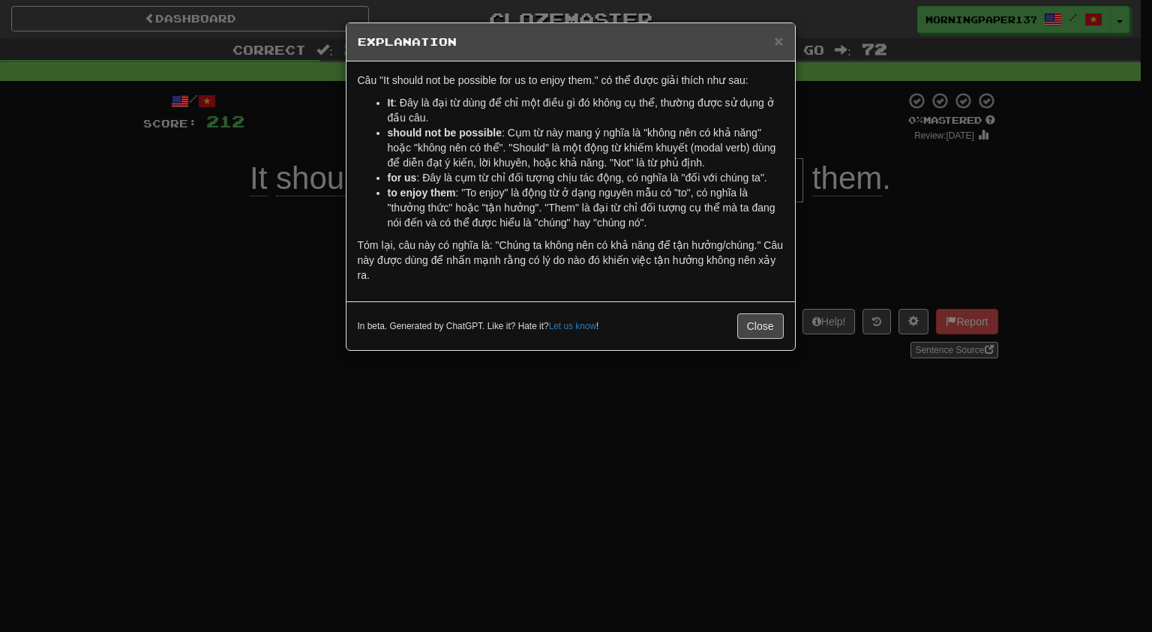 The image size is (1152, 632). Describe the element at coordinates (586, 148) in the screenshot. I see `li: : Cụm từ này mang ý nghĩa là "không nên có khả năng" hoặc "không nên có thể". "Should" là một độn...` at that location.